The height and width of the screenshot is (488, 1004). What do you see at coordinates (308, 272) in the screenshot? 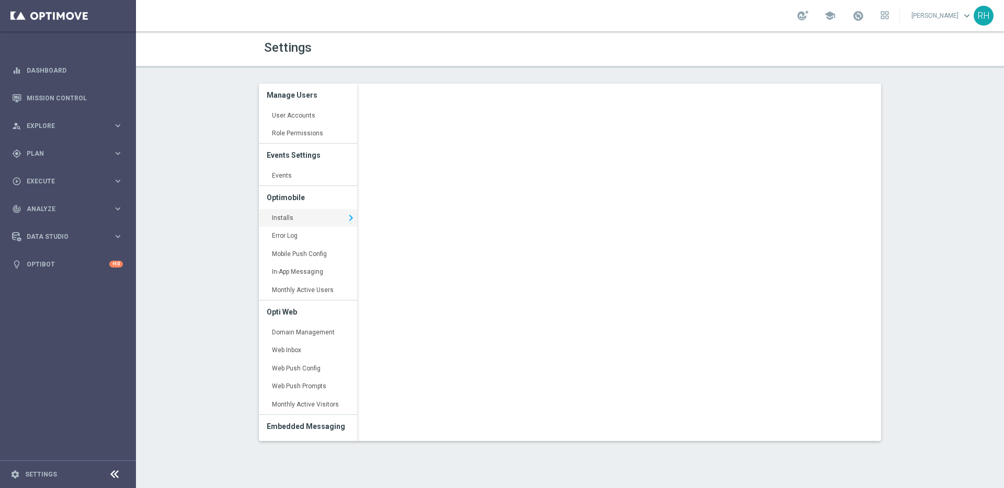
I see `a: In-App Messaging` at bounding box center [308, 272].